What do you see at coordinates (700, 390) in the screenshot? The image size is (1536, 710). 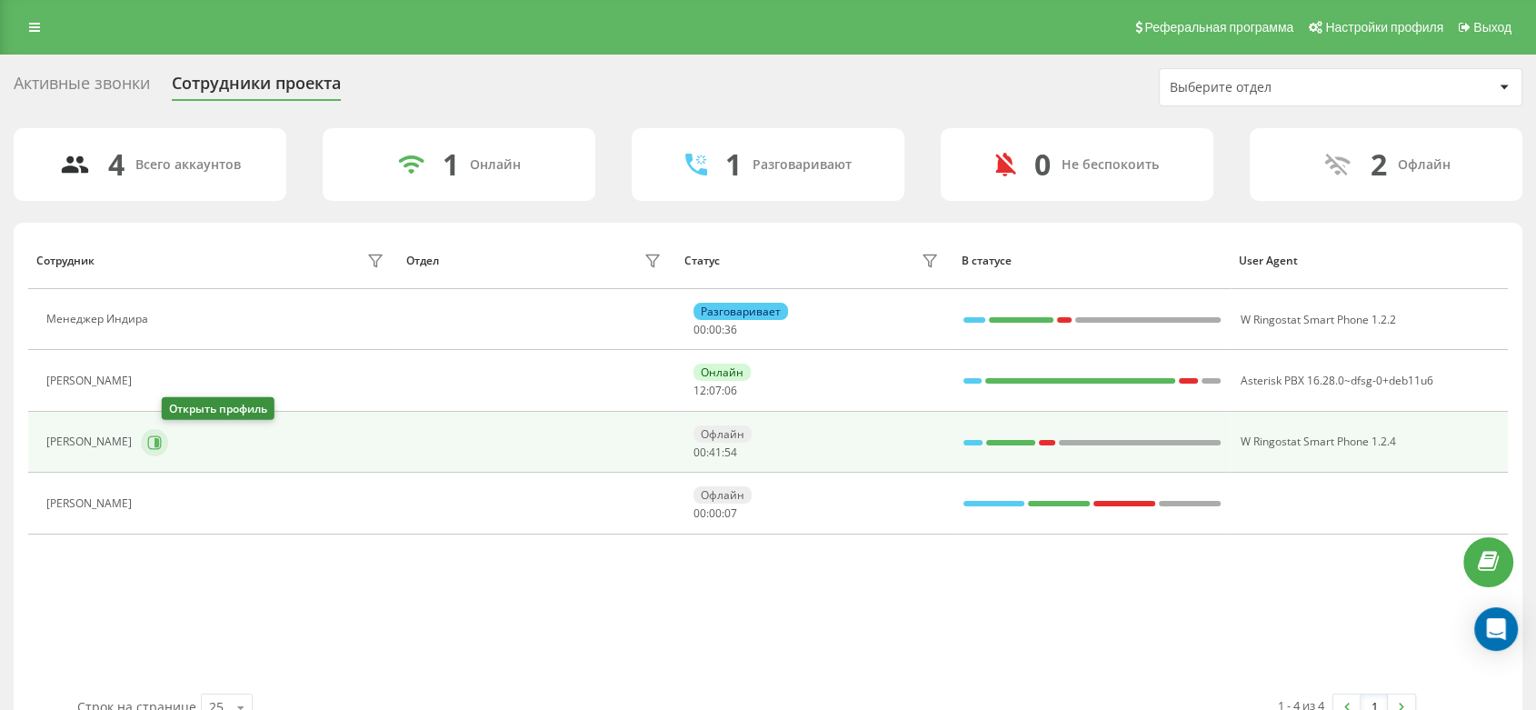 I see `span: 12` at bounding box center [700, 390].